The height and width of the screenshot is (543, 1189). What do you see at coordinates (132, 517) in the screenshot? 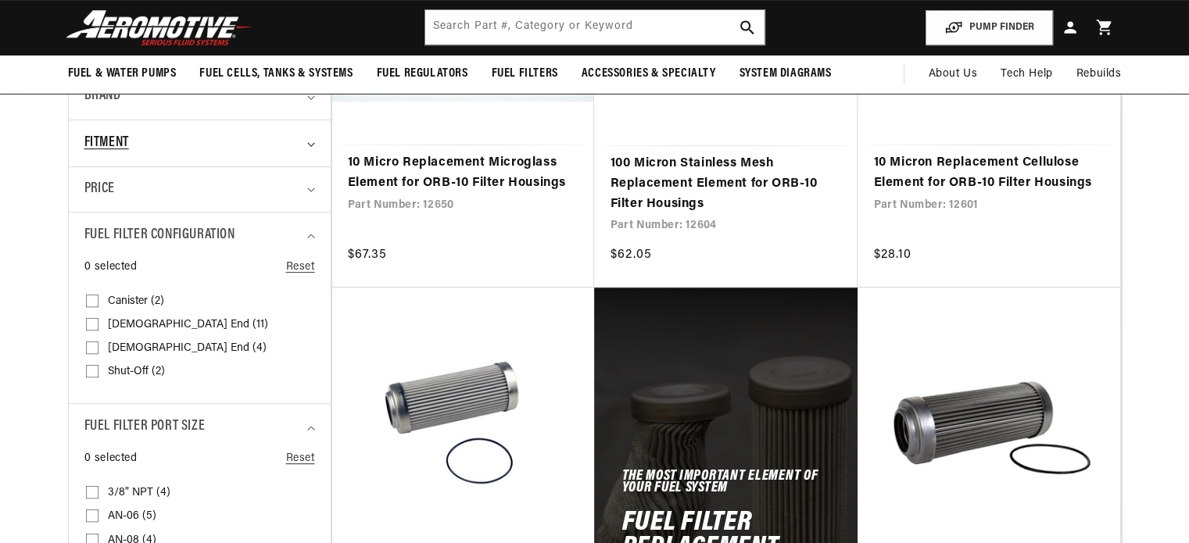
I see `span: AN-06 (5)` at bounding box center [132, 517].